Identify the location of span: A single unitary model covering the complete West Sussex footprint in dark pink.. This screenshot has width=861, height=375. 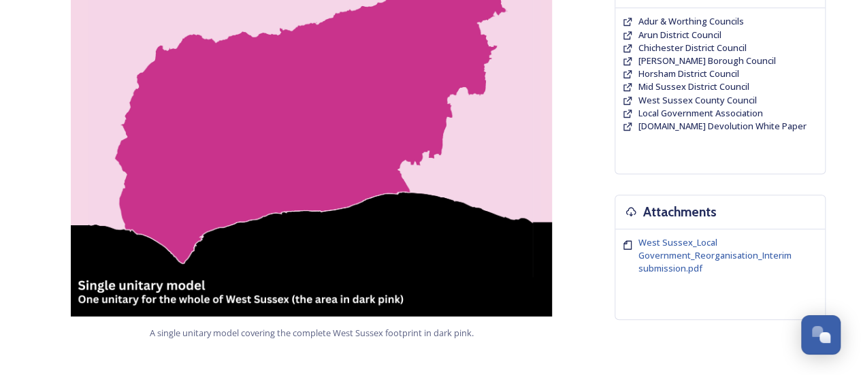
(312, 333).